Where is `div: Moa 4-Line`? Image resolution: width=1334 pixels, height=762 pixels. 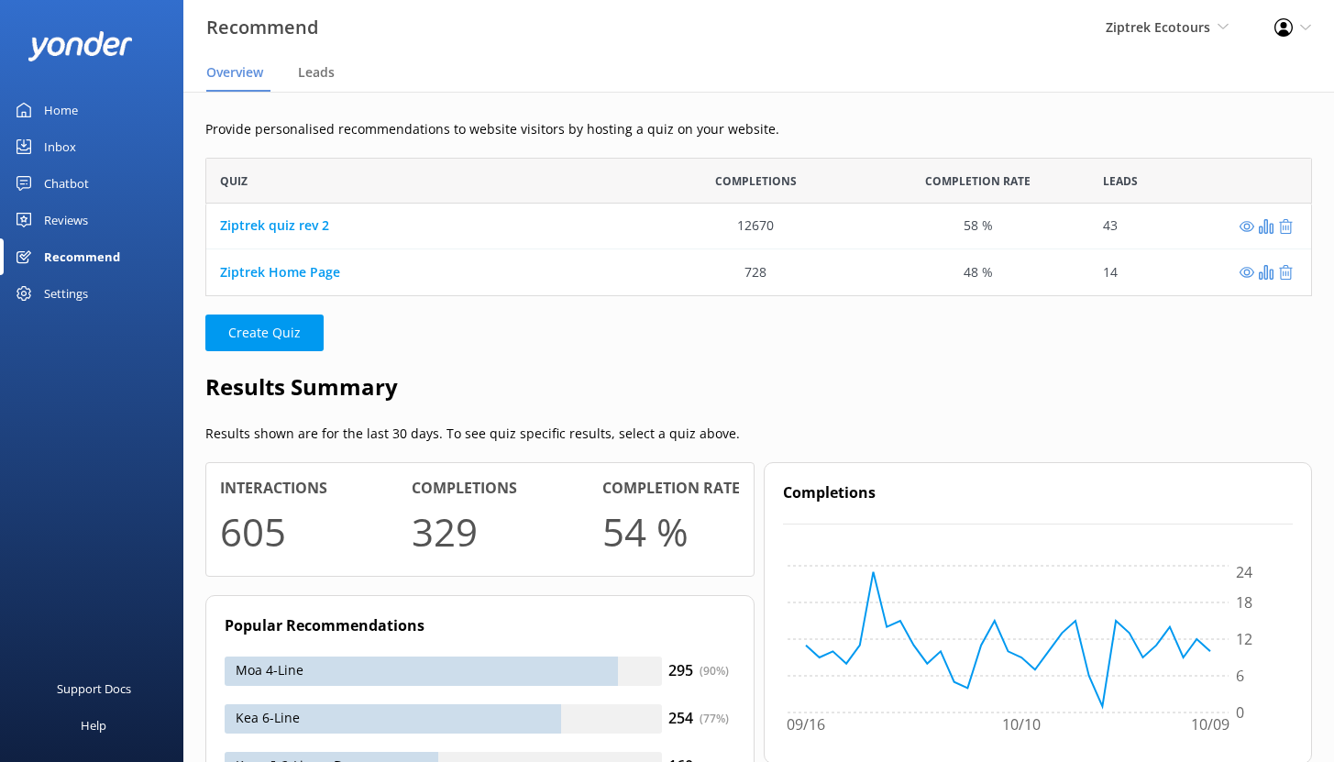
div: Moa 4-Line is located at coordinates (443, 671).